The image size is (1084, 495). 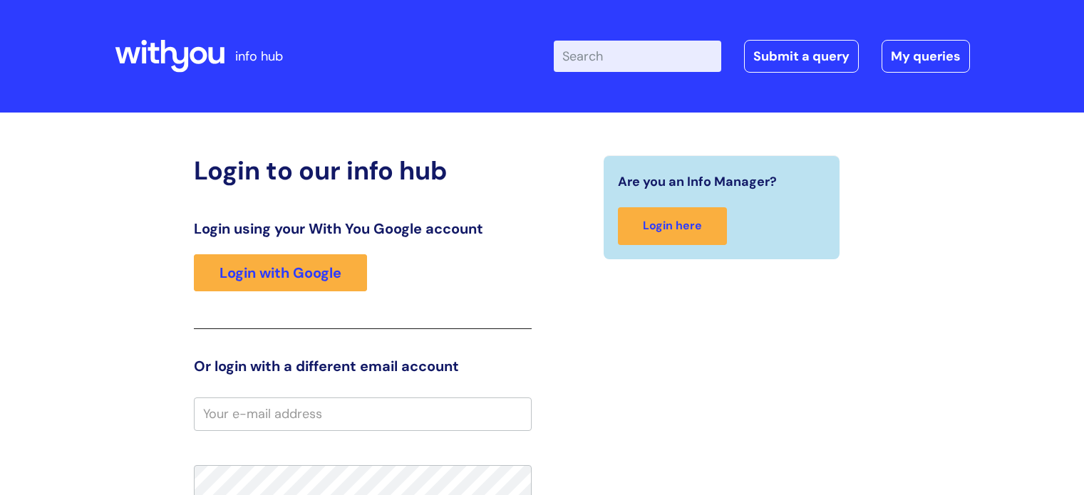 What do you see at coordinates (363, 170) in the screenshot?
I see `h2: Login to our info hub` at bounding box center [363, 170].